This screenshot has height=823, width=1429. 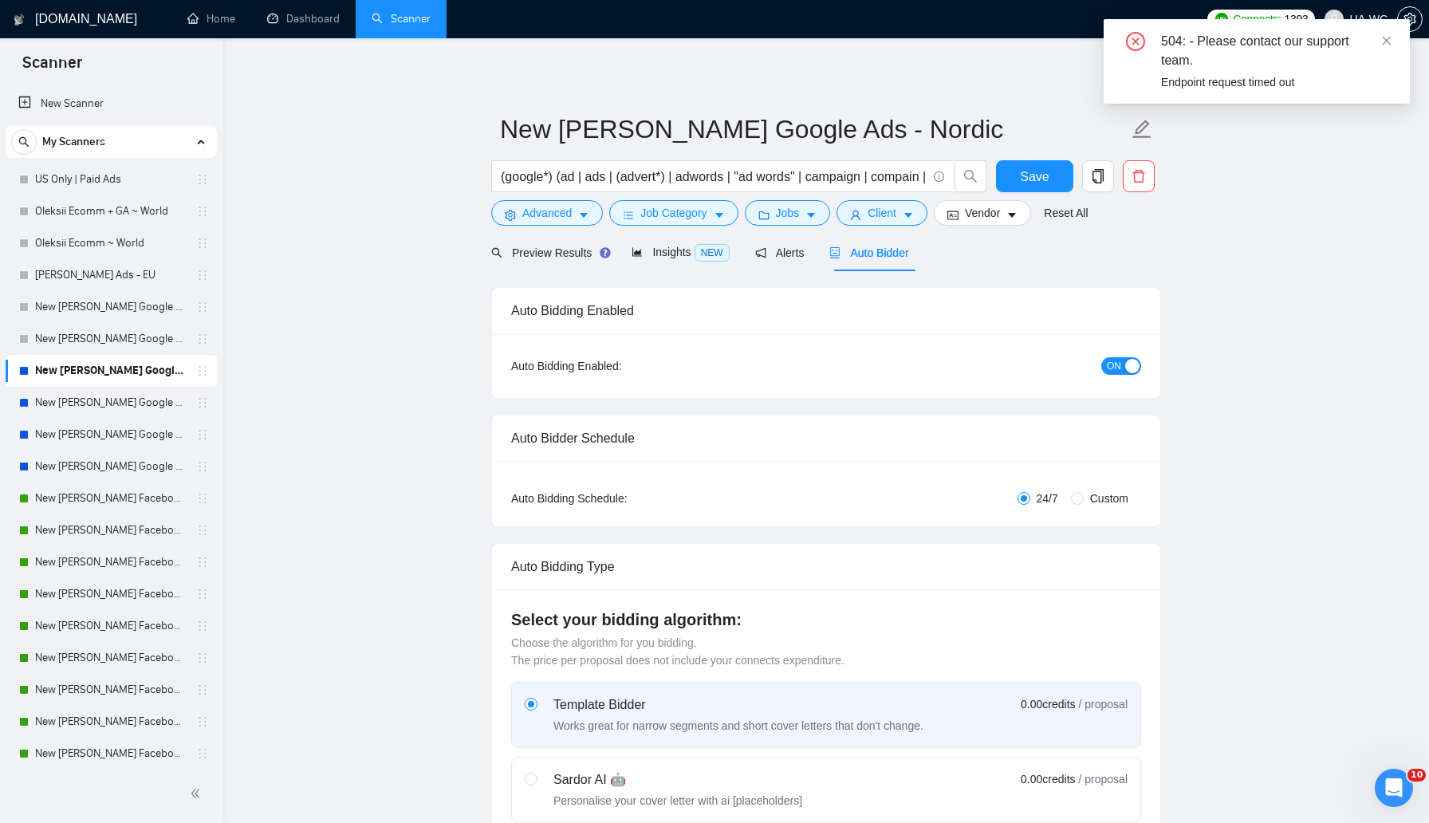 What do you see at coordinates (1098, 176) in the screenshot?
I see `span: copy` at bounding box center [1098, 176].